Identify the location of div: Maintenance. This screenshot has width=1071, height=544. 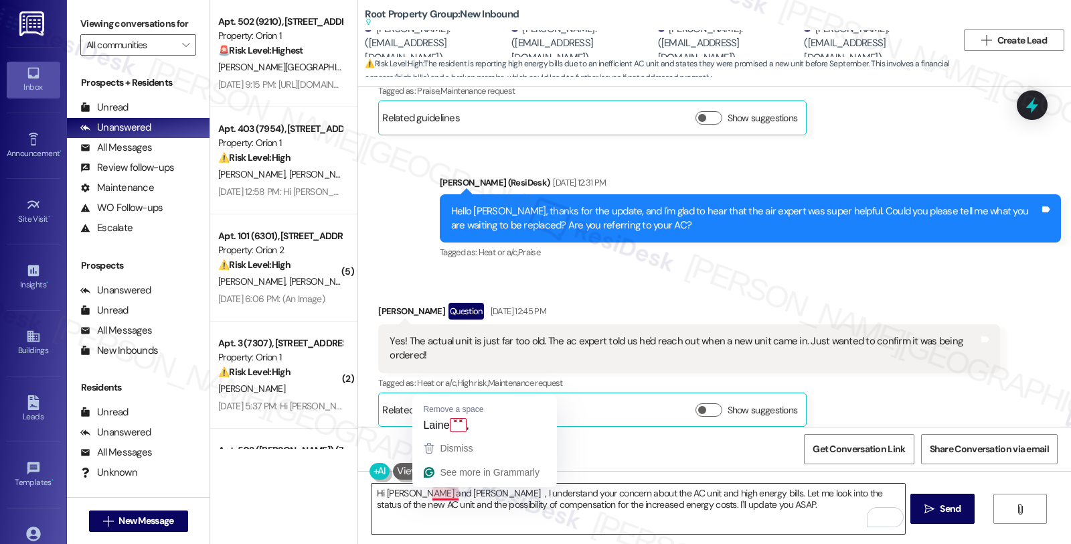
(117, 187).